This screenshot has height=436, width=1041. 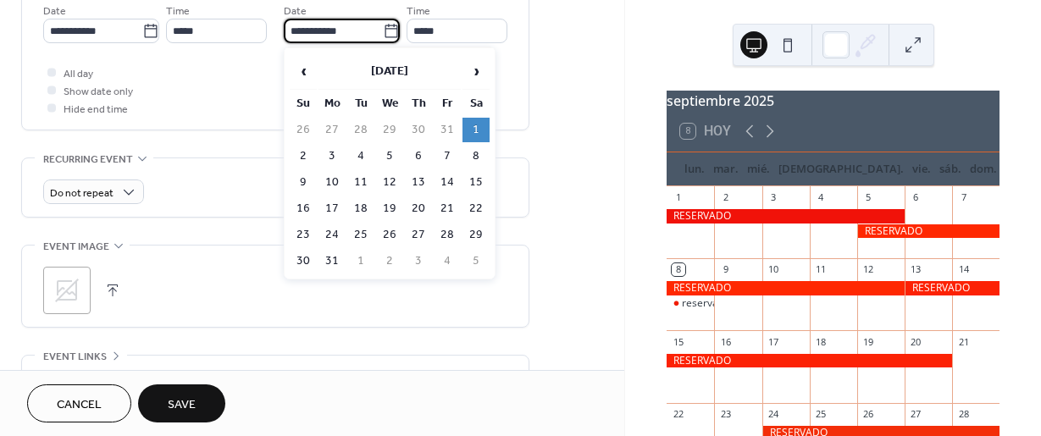 I want to click on span: All day, so click(x=78, y=74).